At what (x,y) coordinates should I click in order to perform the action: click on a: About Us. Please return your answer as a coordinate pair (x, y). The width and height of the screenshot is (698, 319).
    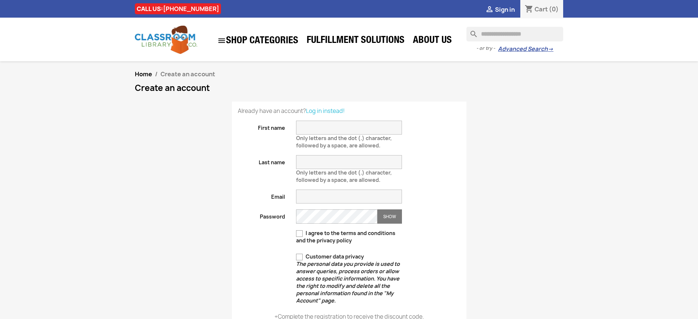
    Looking at the image, I should click on (432, 41).